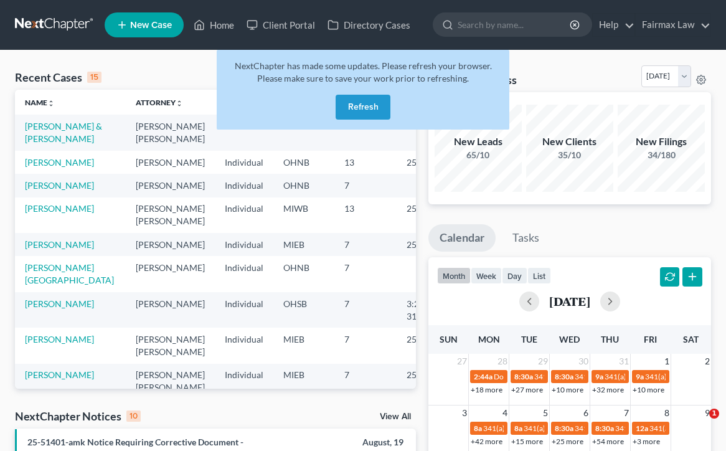  What do you see at coordinates (650, 339) in the screenshot?
I see `span: Fri` at bounding box center [650, 339].